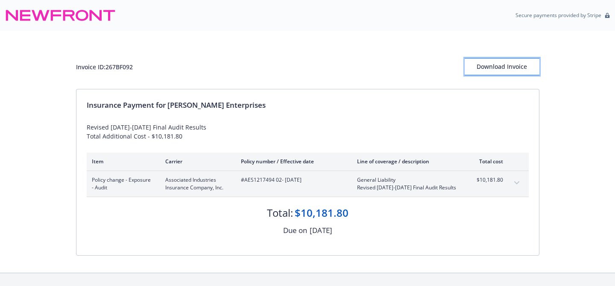 The image size is (615, 286). I want to click on div: Due on, so click(295, 230).